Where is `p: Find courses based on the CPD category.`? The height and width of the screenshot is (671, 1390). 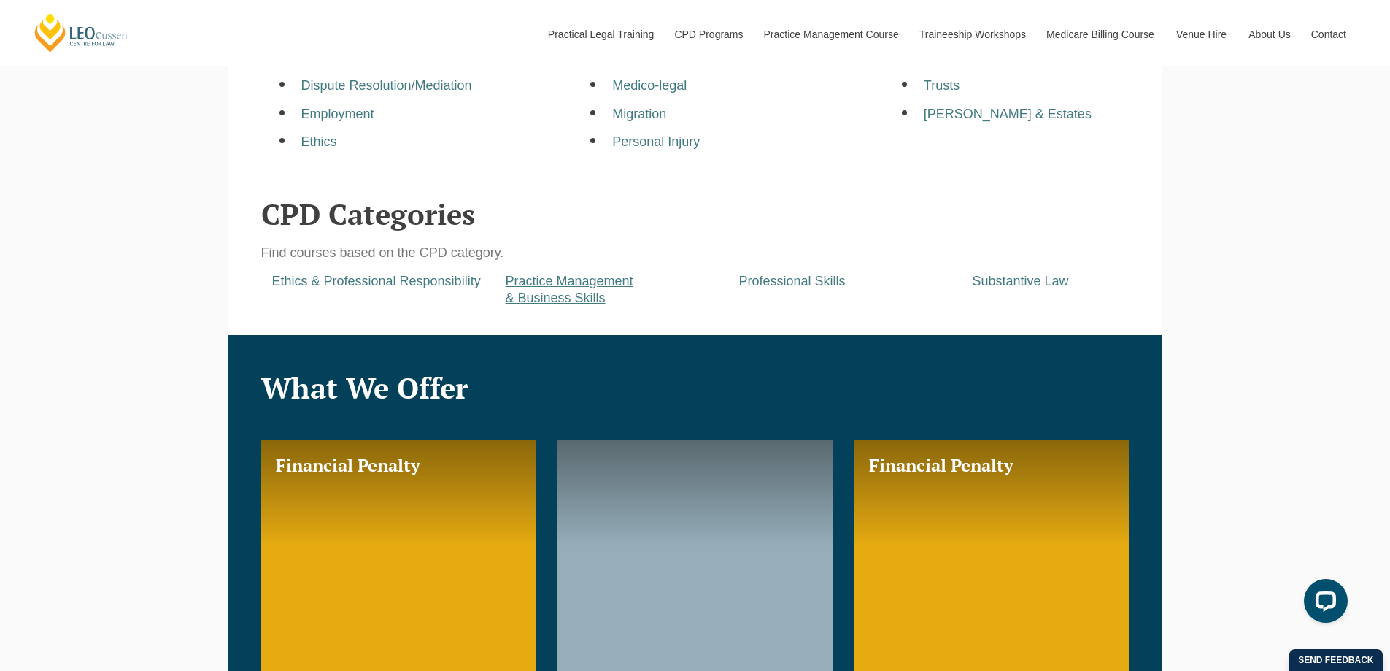 p: Find courses based on the CPD category. is located at coordinates (695, 252).